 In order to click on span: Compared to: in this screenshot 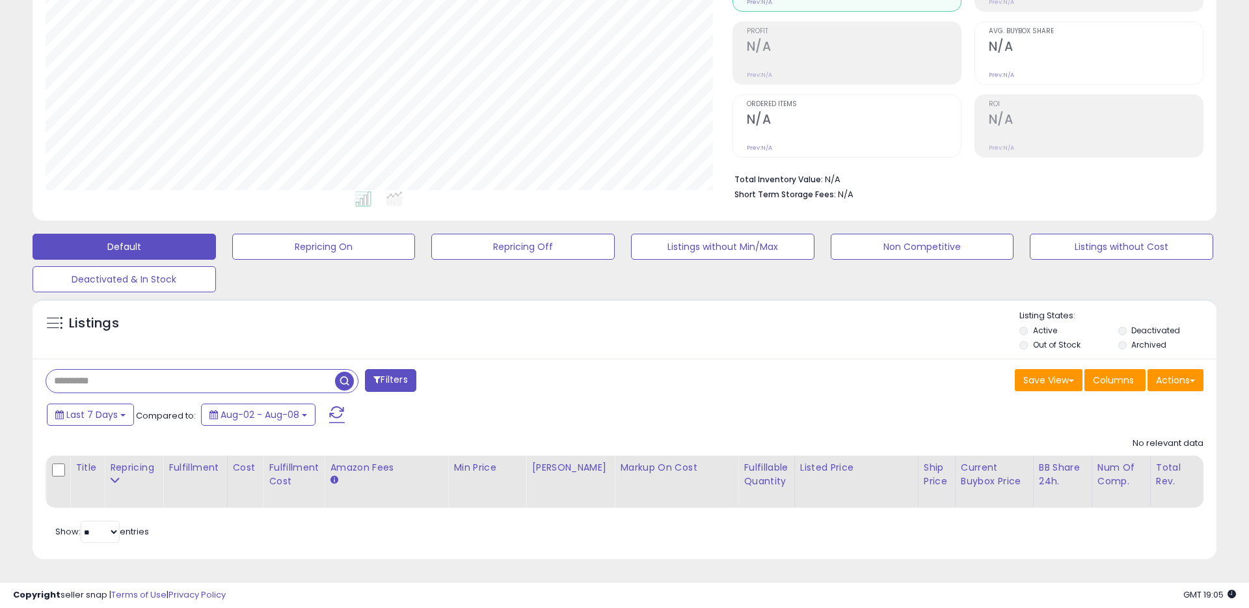, I will do `click(166, 415)`.